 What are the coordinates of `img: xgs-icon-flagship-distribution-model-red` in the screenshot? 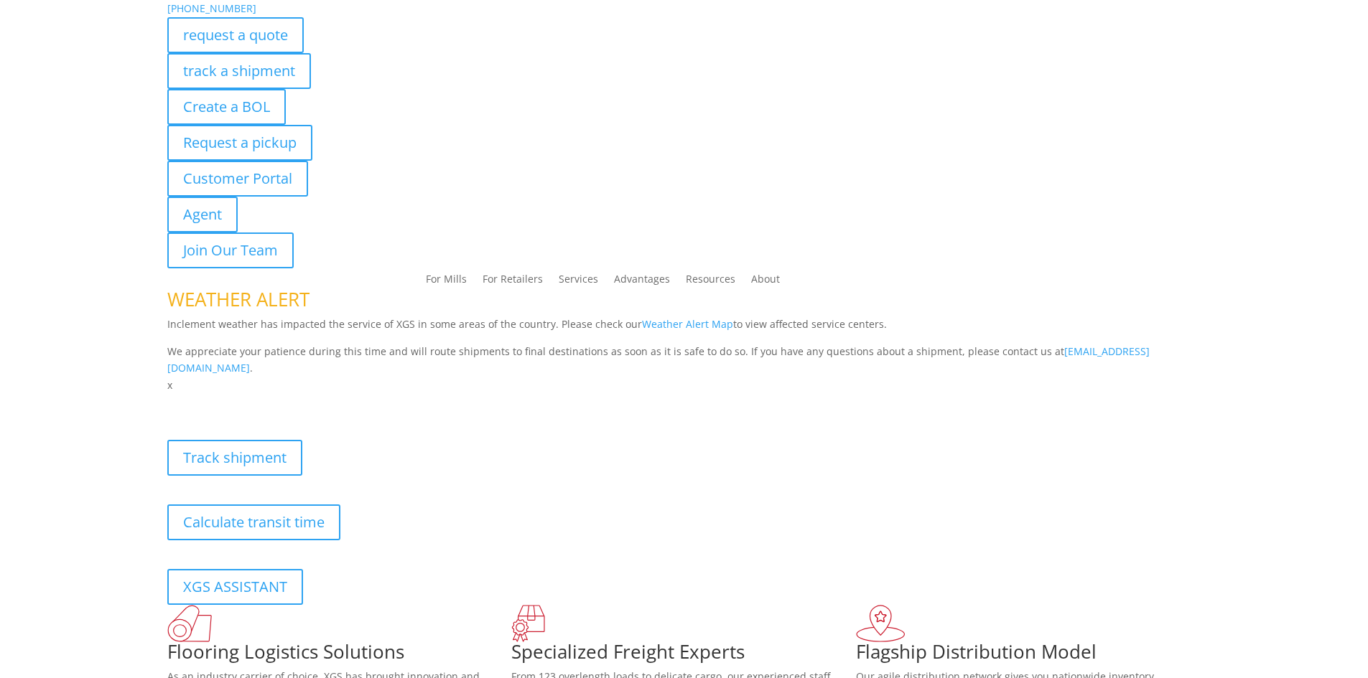 It's located at (880, 624).